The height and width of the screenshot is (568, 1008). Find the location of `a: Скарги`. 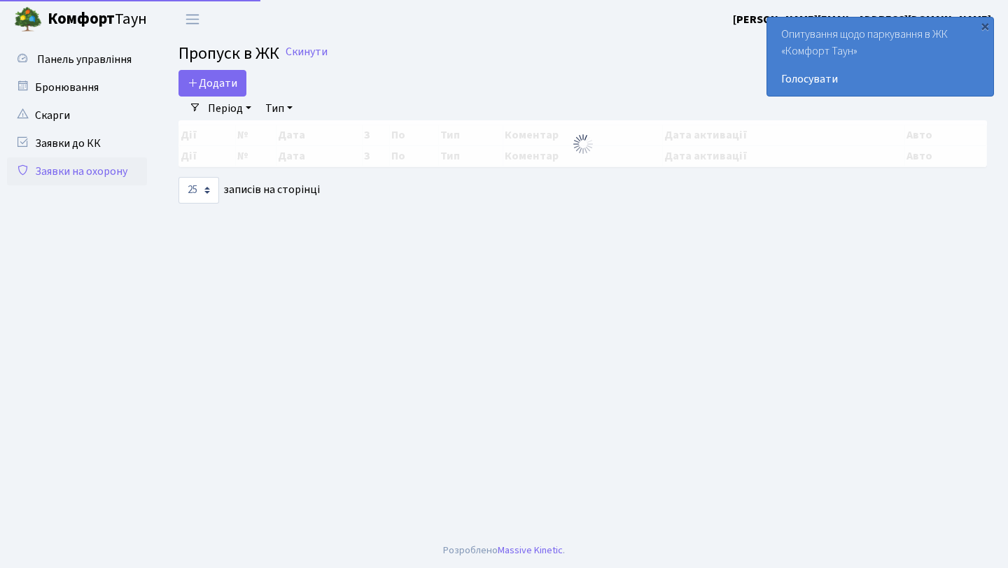

a: Скарги is located at coordinates (77, 115).